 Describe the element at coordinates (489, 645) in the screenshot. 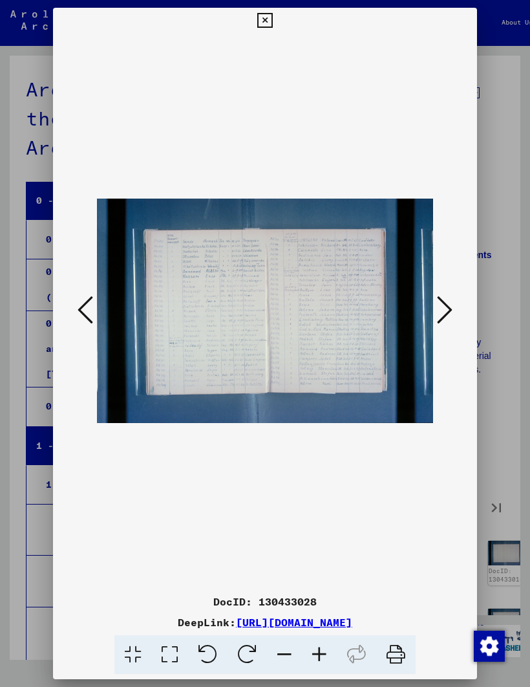

I see `div: Change consent` at that location.